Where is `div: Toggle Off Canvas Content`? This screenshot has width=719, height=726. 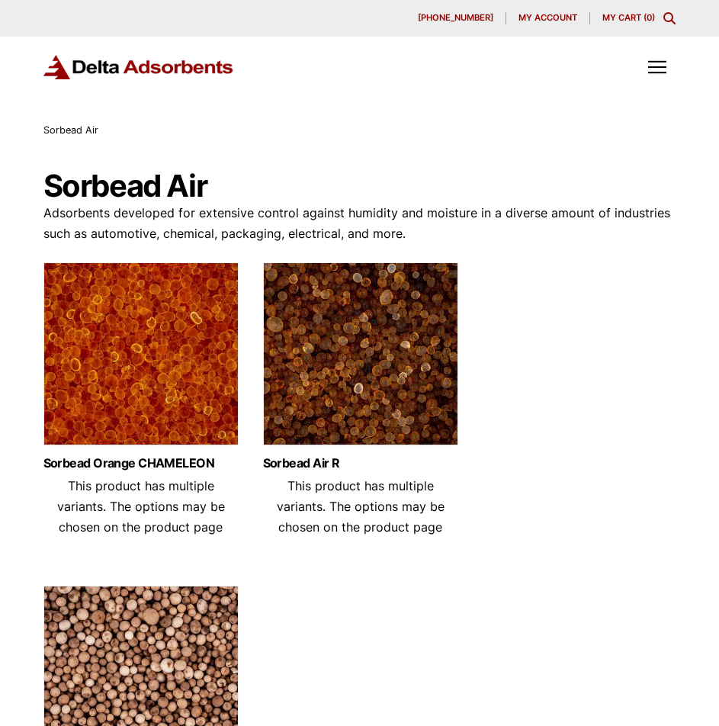
div: Toggle Off Canvas Content is located at coordinates (658, 67).